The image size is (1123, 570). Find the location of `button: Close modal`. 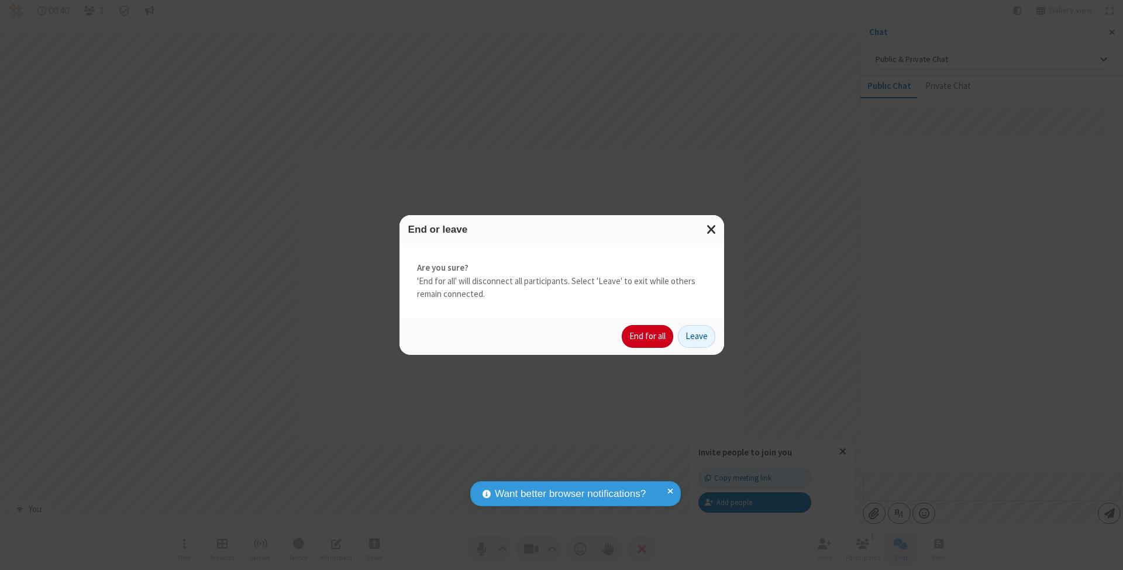

button: Close modal is located at coordinates (712, 229).